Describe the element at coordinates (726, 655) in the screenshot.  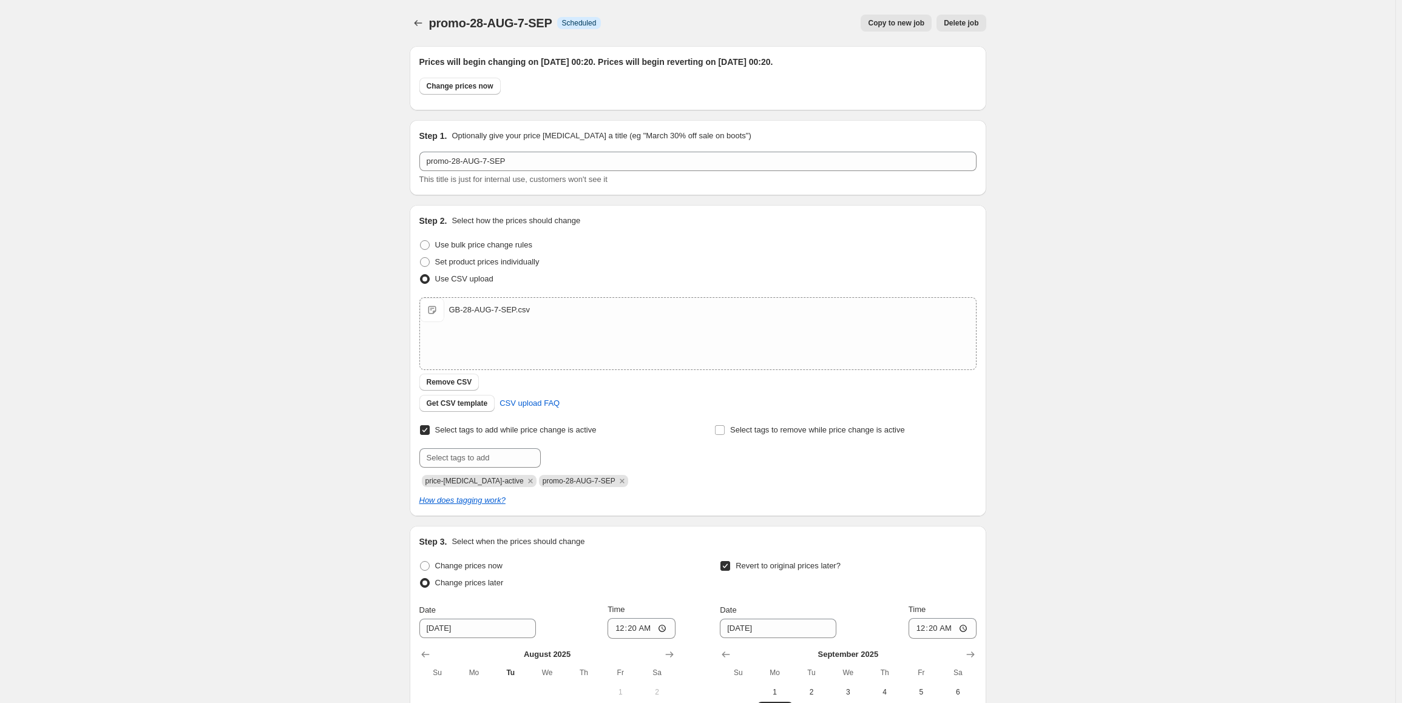
I see `button: Show previous month, August 2025` at that location.